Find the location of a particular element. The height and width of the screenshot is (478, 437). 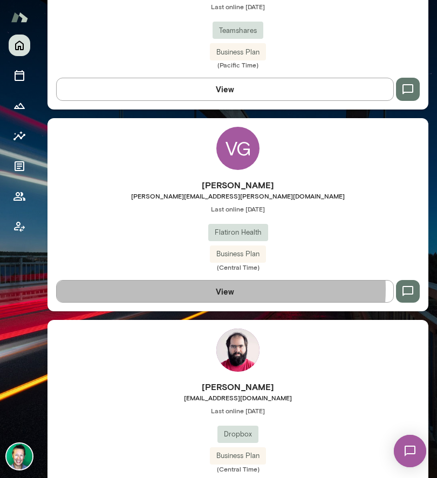

button: Documents is located at coordinates (19, 166).